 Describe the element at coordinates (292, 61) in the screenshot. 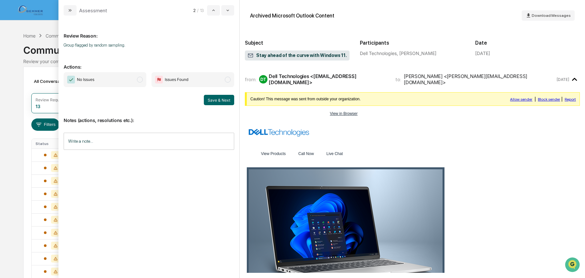

I see `div: Review your communication records across channels` at that location.